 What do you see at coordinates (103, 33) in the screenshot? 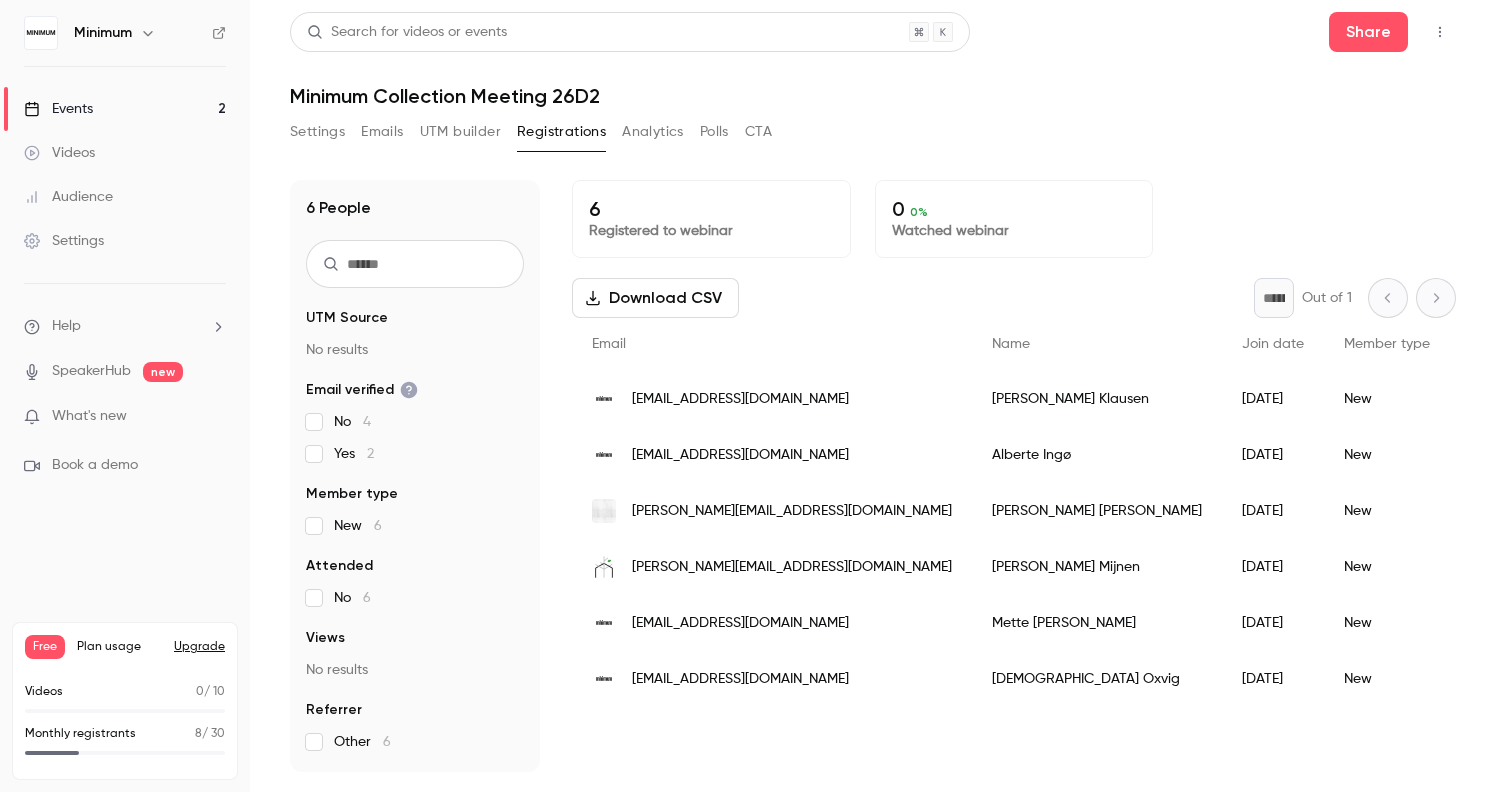
I see `h6: Minimum` at bounding box center [103, 33].